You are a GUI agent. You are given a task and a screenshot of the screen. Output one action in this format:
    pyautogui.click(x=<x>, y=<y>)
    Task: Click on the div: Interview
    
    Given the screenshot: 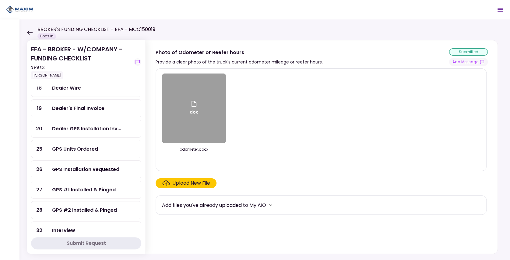 What is the action you would take?
    pyautogui.click(x=64, y=231)
    